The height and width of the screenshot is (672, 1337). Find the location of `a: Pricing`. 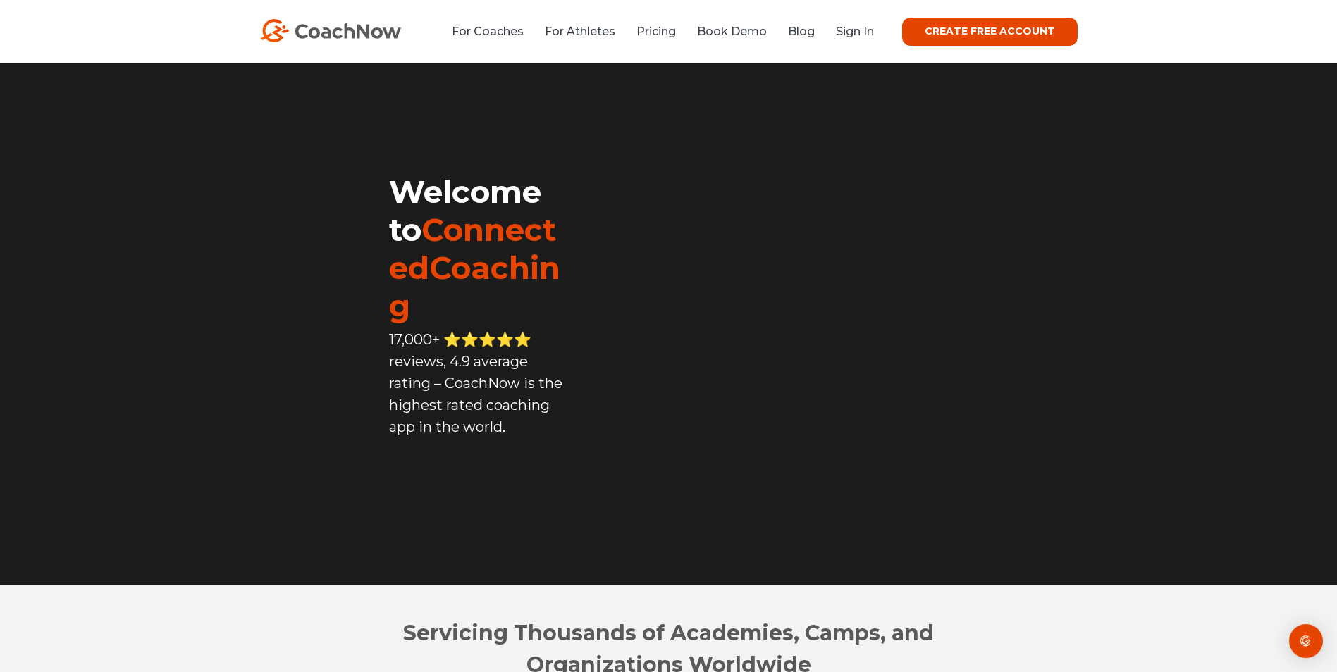

a: Pricing is located at coordinates (656, 31).